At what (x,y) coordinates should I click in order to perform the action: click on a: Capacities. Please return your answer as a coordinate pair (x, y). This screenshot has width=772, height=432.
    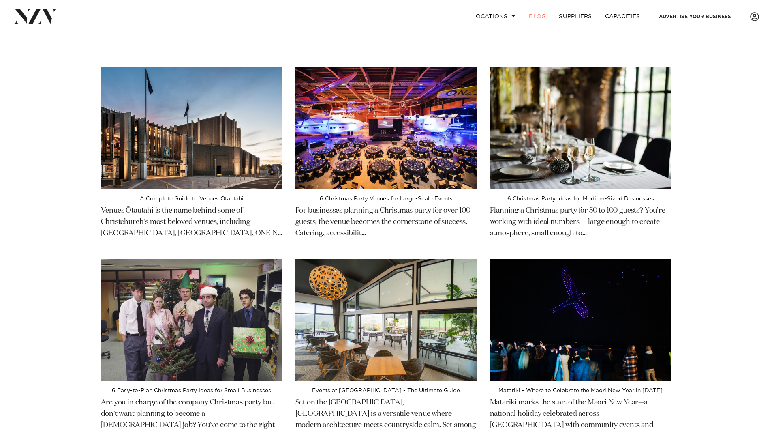
    Looking at the image, I should click on (623, 16).